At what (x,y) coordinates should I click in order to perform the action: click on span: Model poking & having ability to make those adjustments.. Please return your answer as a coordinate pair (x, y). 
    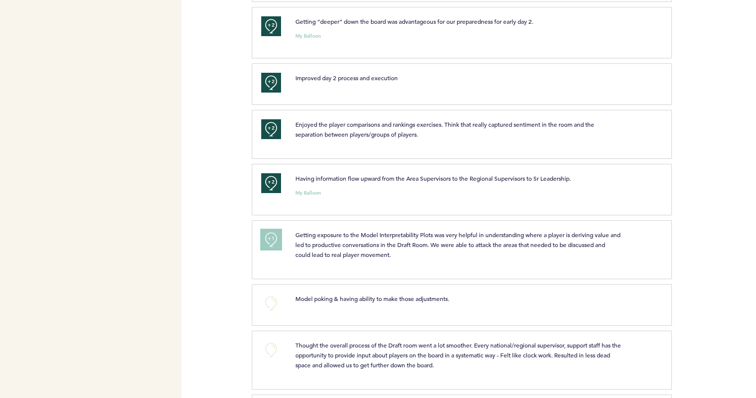
    Looking at the image, I should click on (372, 298).